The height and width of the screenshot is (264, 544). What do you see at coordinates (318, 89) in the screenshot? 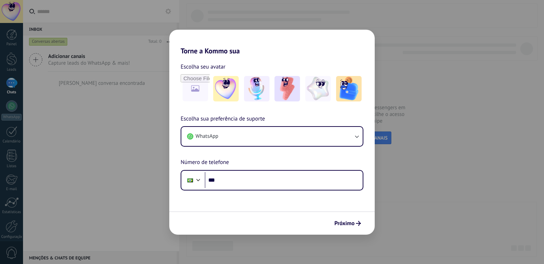
I see `img: -4.jpeg` at bounding box center [318, 89].